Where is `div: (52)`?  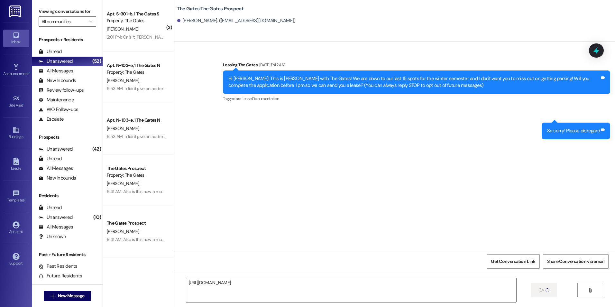
div: (52) is located at coordinates (97, 61).